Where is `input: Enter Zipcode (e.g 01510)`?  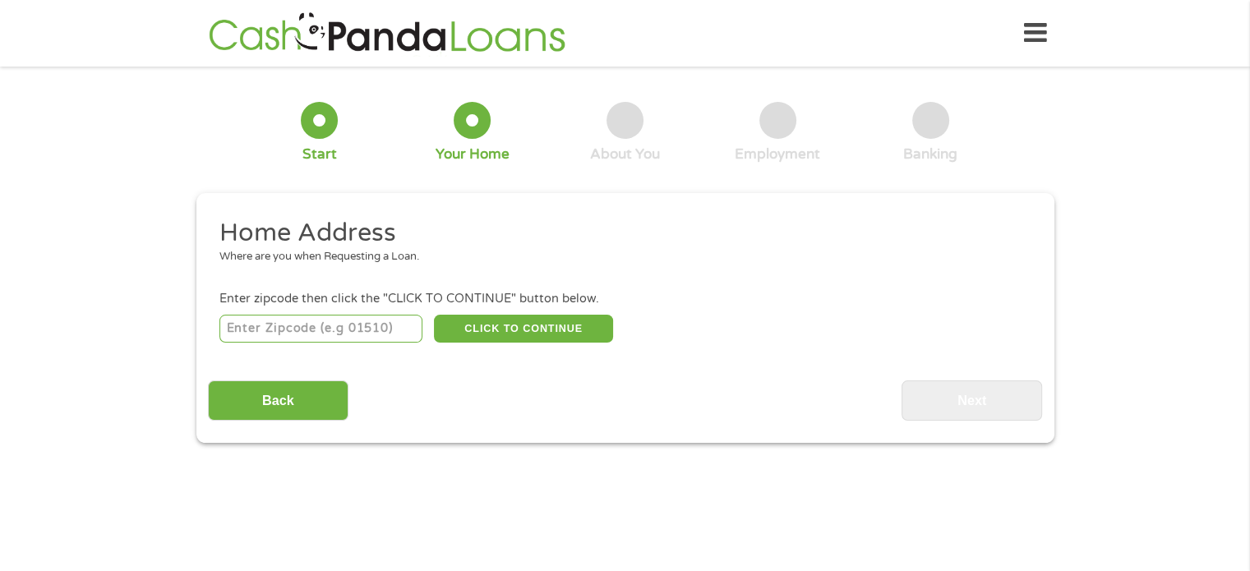
input: Enter Zipcode (e.g 01510) is located at coordinates (321, 329).